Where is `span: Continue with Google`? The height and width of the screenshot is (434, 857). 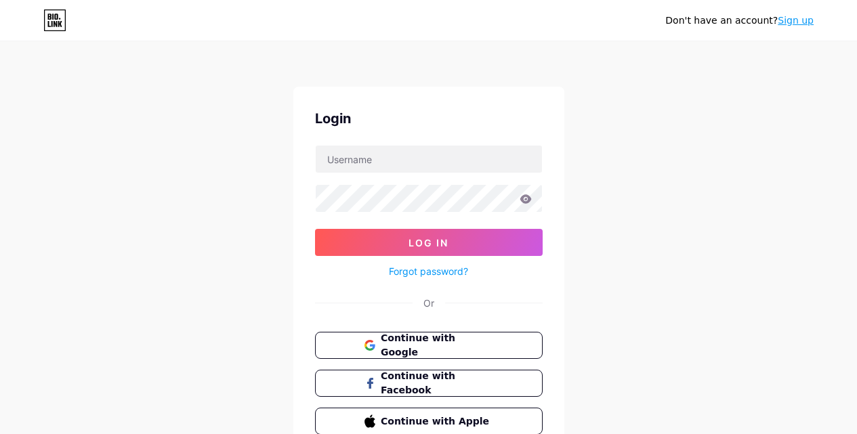
span: Continue with Google is located at coordinates (436, 345).